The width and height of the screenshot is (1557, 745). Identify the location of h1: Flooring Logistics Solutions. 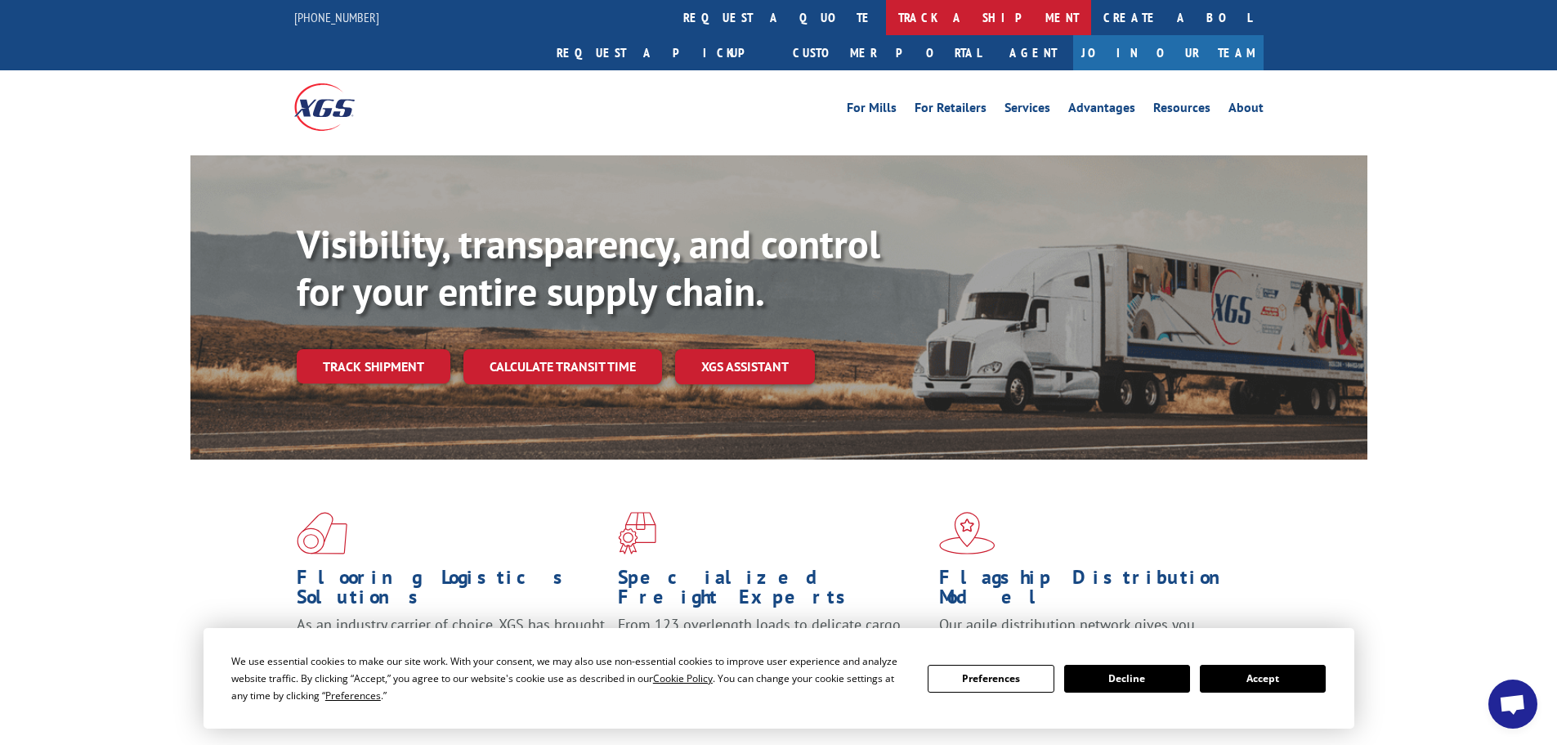
(451, 591).